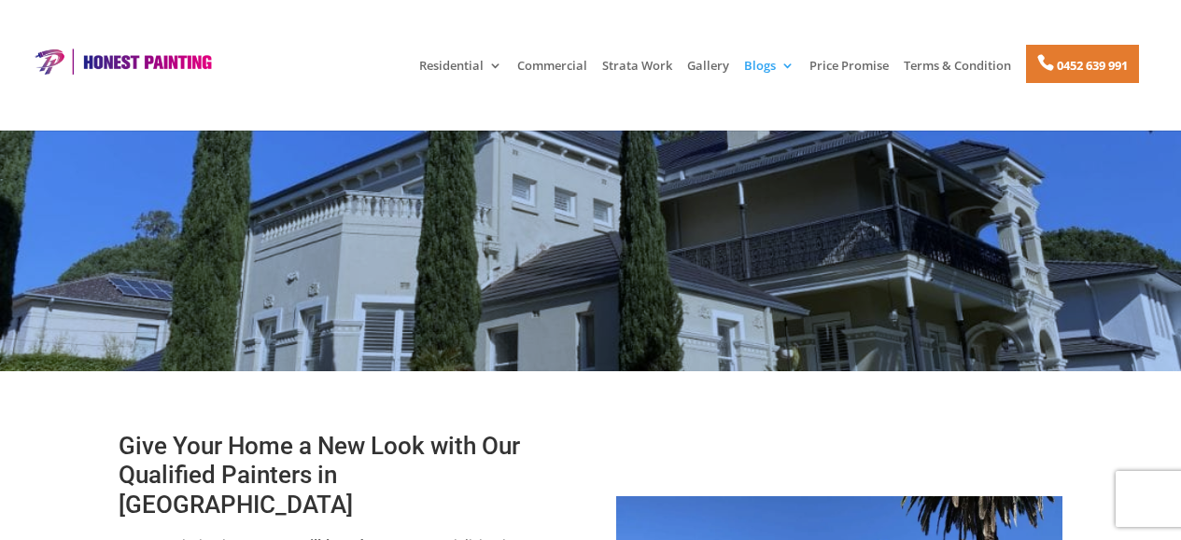 The height and width of the screenshot is (540, 1181). What do you see at coordinates (637, 75) in the screenshot?
I see `a: Strata Work` at bounding box center [637, 75].